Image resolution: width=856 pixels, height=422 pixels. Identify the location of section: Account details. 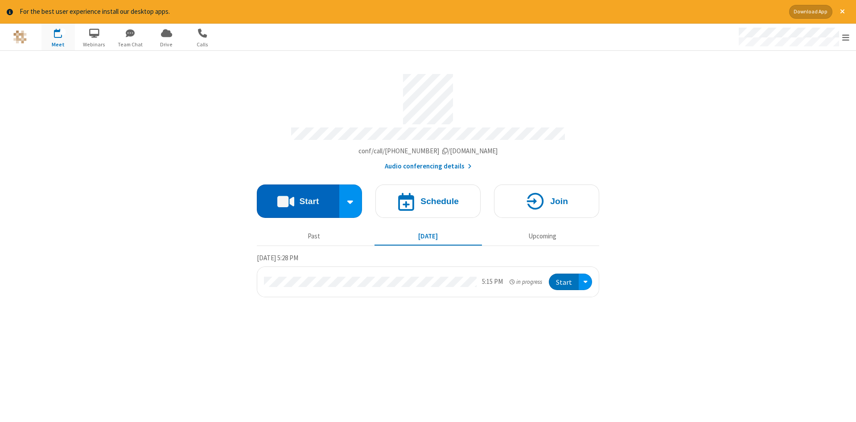
(428, 119).